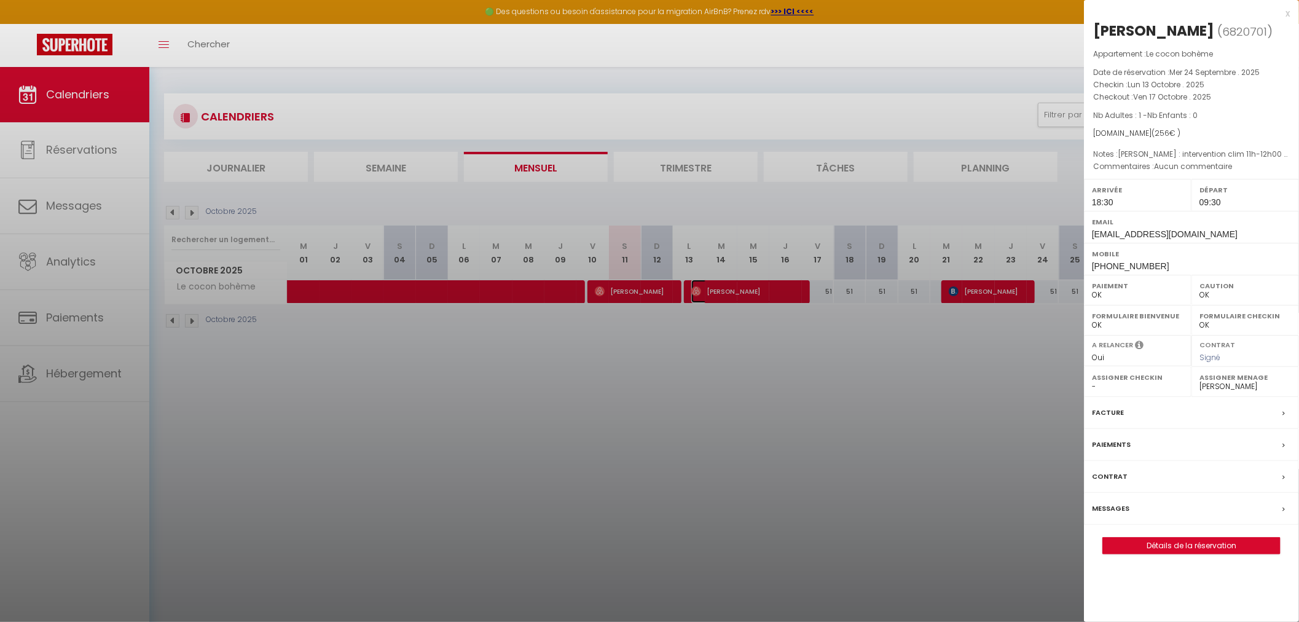  What do you see at coordinates (1192, 222) in the screenshot?
I see `label: Email` at bounding box center [1192, 222].